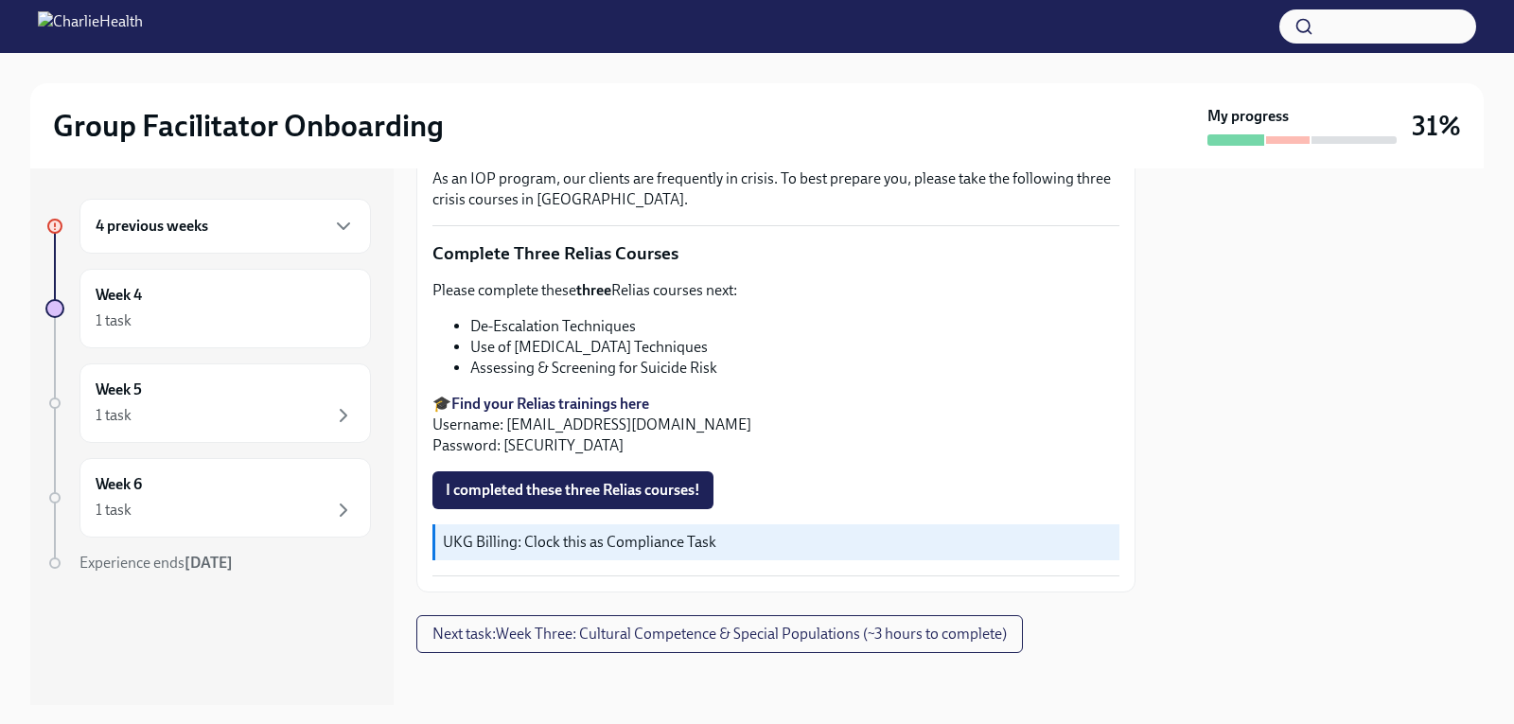 The height and width of the screenshot is (724, 1514). What do you see at coordinates (248, 126) in the screenshot?
I see `h2: Group Facilitator Onboarding` at bounding box center [248, 126].